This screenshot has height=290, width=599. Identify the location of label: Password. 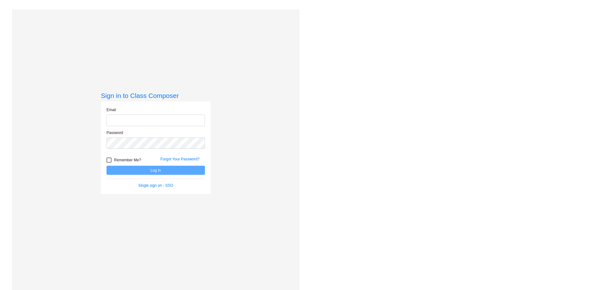
(115, 133).